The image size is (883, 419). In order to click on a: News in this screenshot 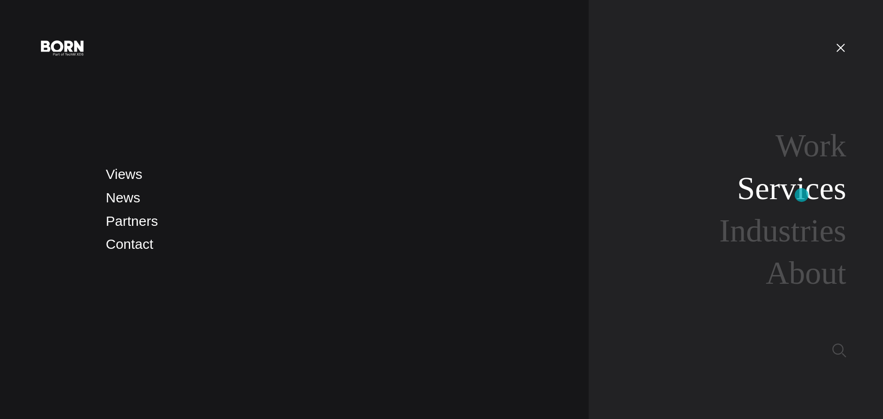, I will do `click(123, 197)`.